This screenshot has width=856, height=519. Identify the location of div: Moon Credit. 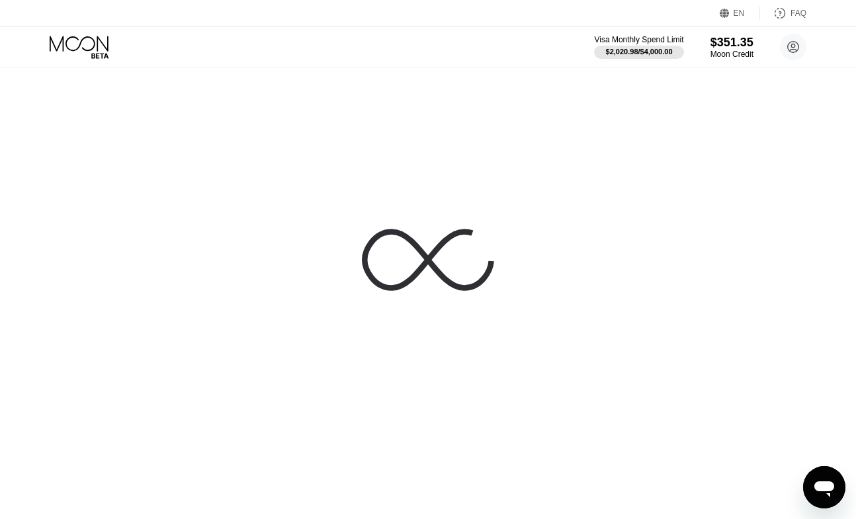
(731, 54).